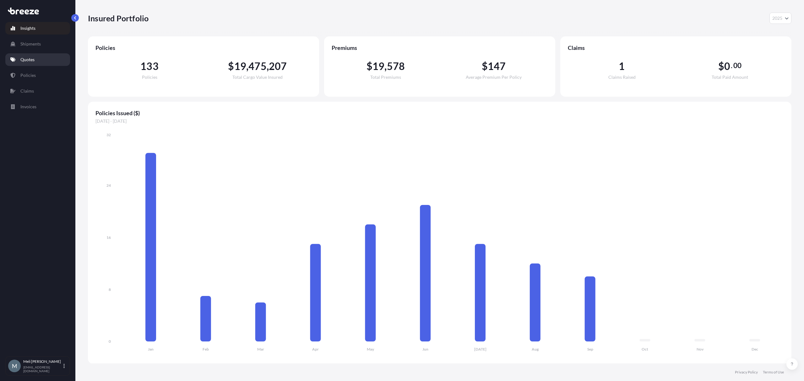  I want to click on p: Policies, so click(28, 75).